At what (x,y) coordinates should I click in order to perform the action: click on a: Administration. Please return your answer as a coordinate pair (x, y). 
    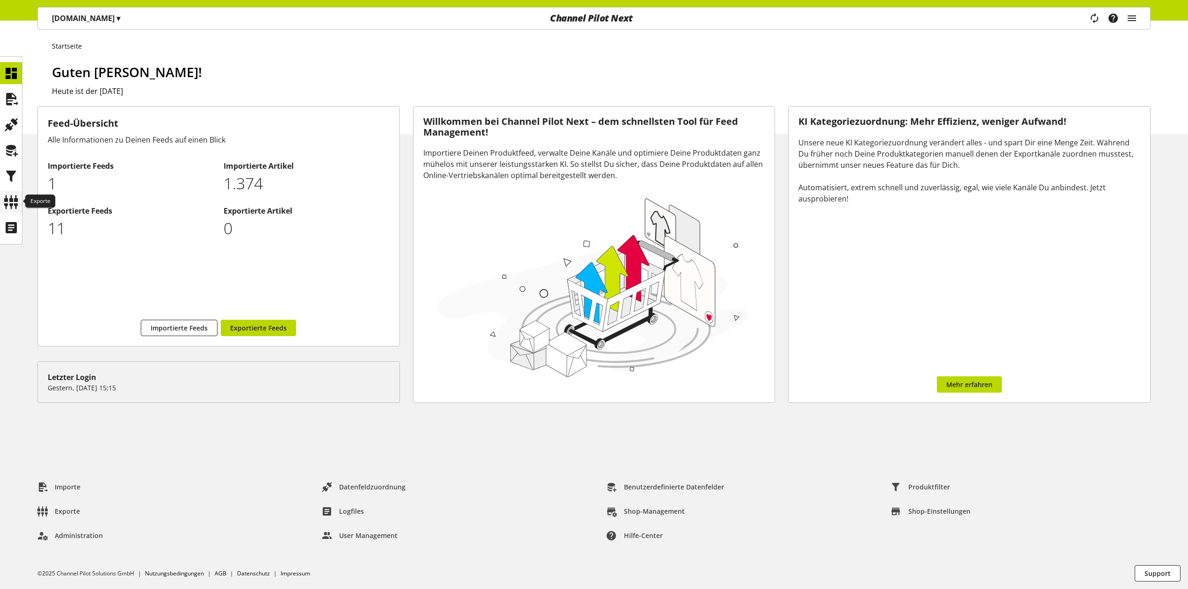
    Looking at the image, I should click on (70, 536).